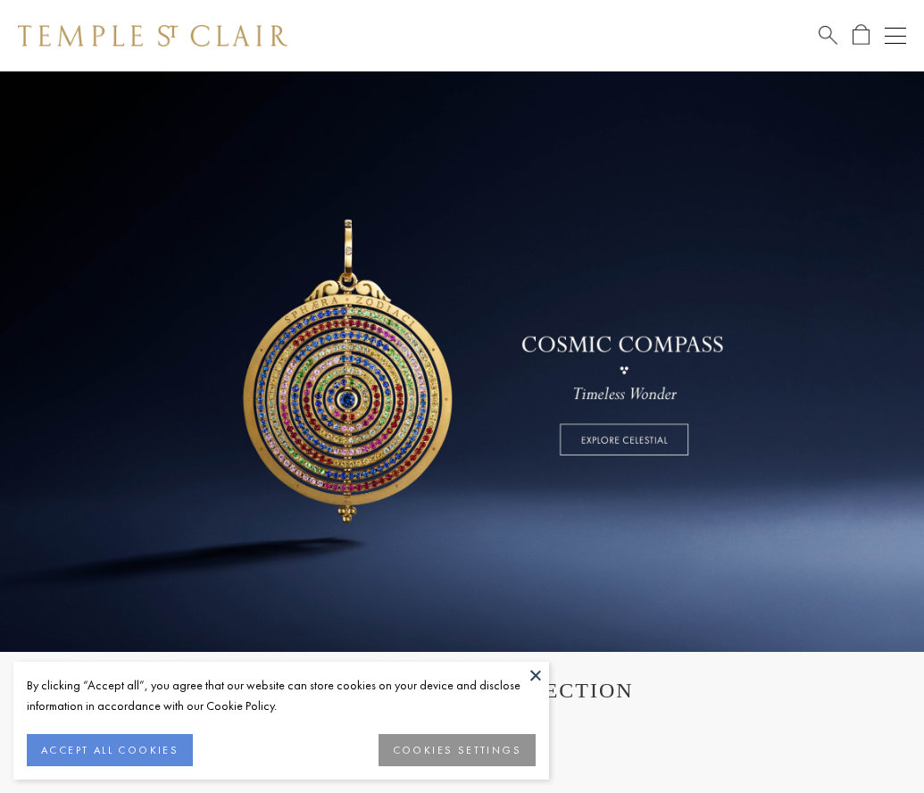  Describe the element at coordinates (895, 36) in the screenshot. I see `button: Open navigation` at that location.